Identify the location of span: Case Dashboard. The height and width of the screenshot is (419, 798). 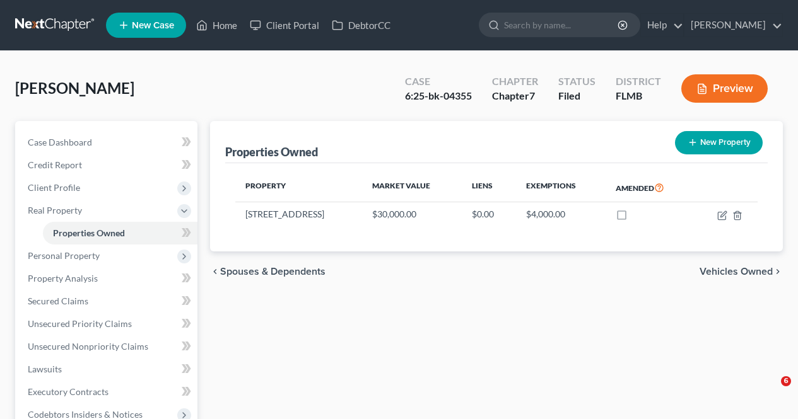
(60, 142).